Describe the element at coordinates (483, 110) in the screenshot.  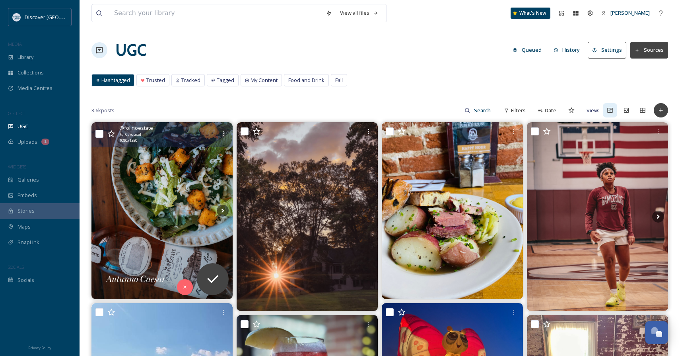
I see `input: Search` at that location.